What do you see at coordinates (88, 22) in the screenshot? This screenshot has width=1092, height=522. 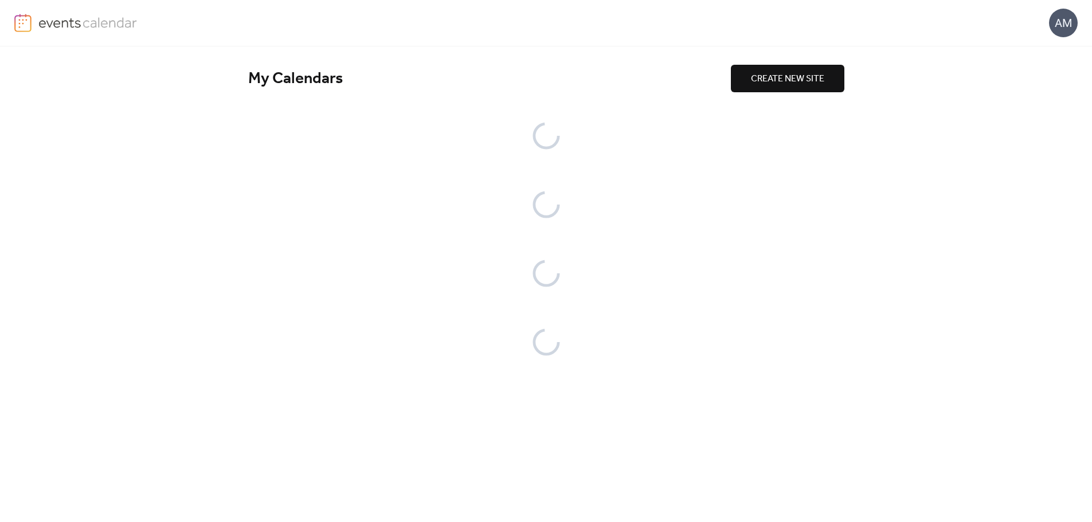 I see `img: logo-type` at bounding box center [88, 22].